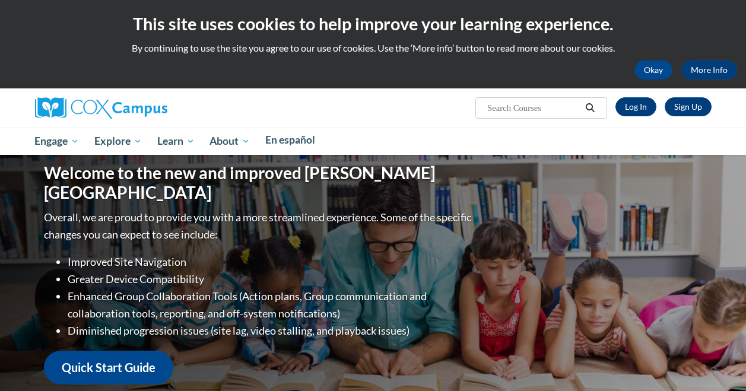  I want to click on a: About, so click(230, 141).